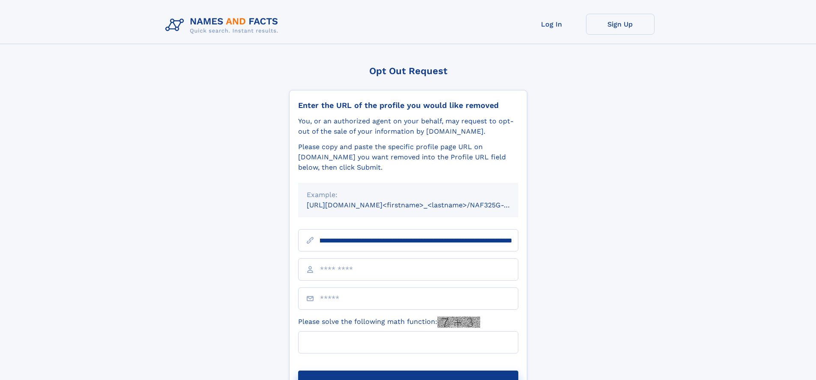 Image resolution: width=816 pixels, height=380 pixels. What do you see at coordinates (620, 24) in the screenshot?
I see `a: Sign Up` at bounding box center [620, 24].